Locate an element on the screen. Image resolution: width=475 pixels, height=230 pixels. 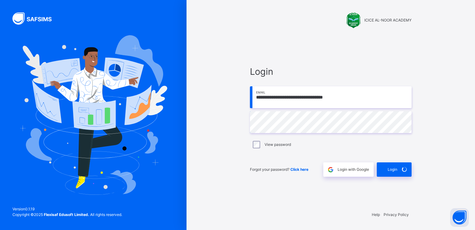
span: Version 0.1.19 is located at coordinates (67, 209).